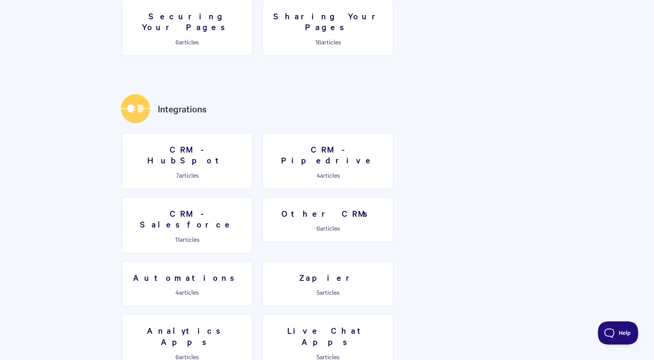  Describe the element at coordinates (318, 292) in the screenshot. I see `span: 5` at that location.